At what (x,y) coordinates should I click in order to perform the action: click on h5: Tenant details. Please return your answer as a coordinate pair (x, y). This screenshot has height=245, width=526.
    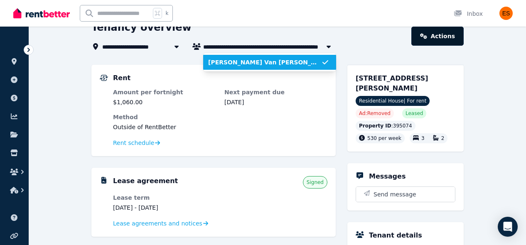
    Looking at the image, I should click on (396, 236).